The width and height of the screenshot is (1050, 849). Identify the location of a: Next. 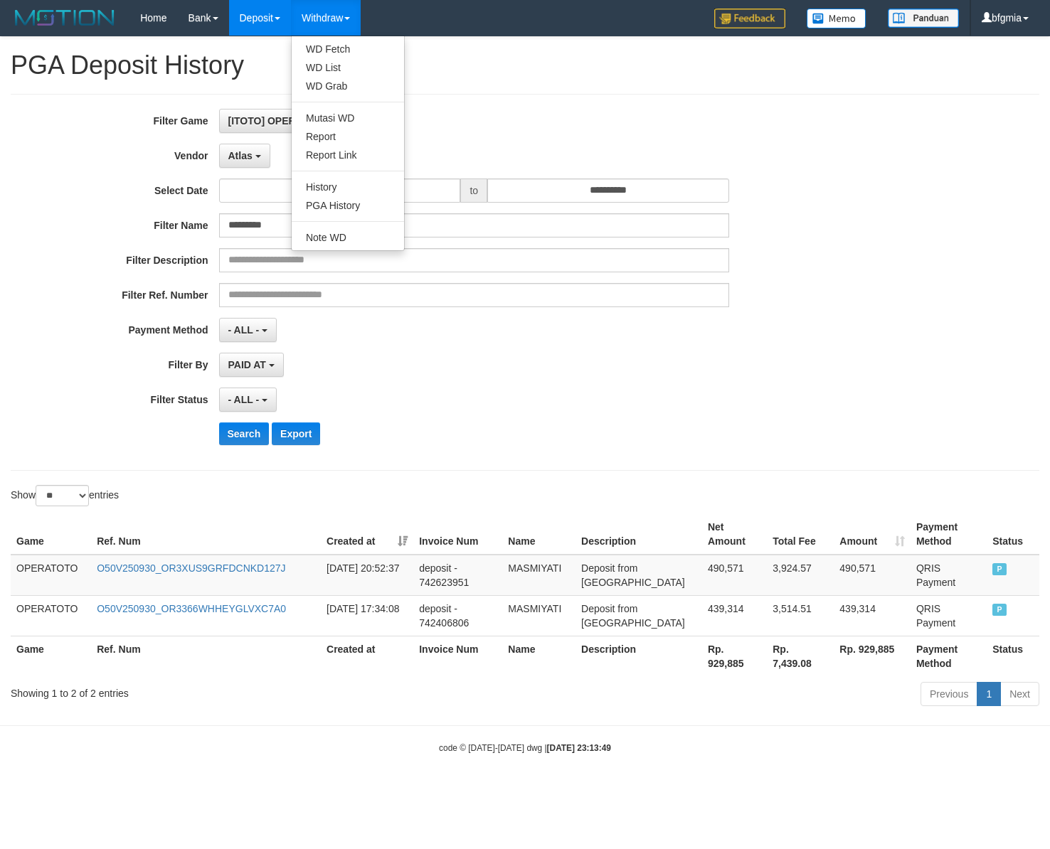
(1019, 694).